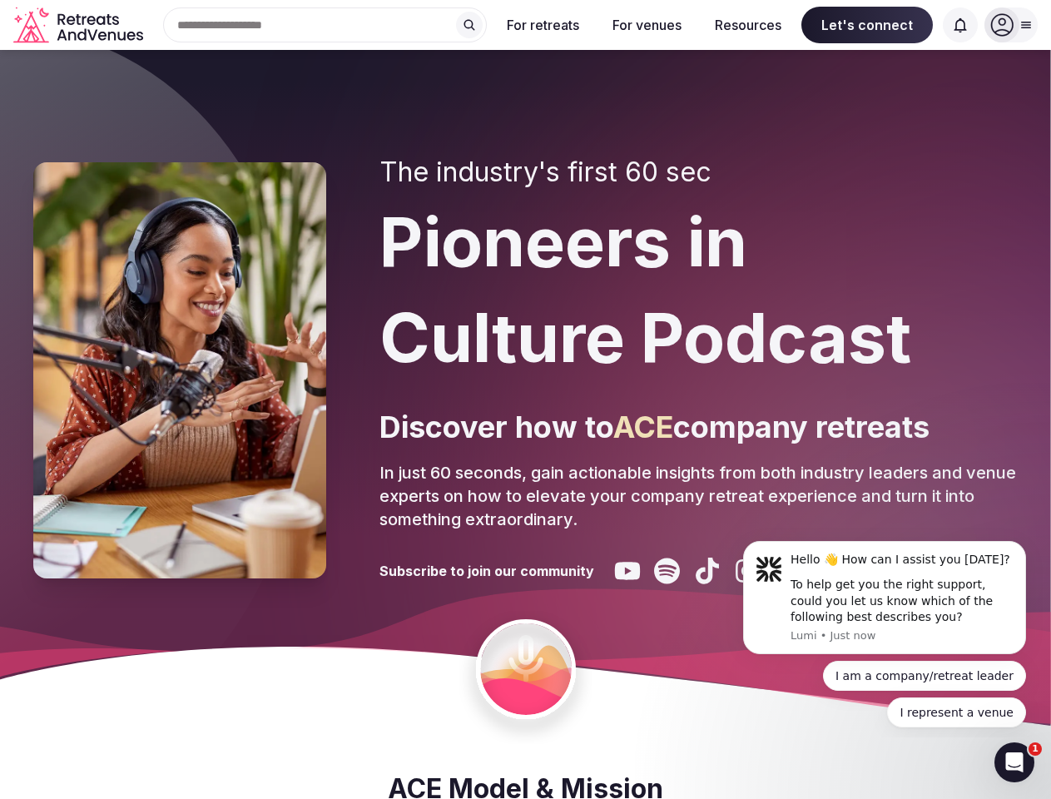 The height and width of the screenshot is (799, 1051). I want to click on h3: Subscribe to join our community, so click(487, 571).